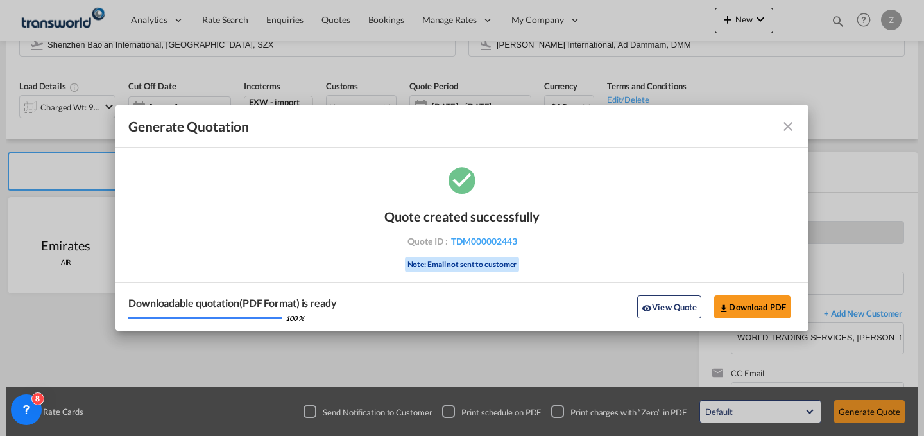  Describe the element at coordinates (189, 126) in the screenshot. I see `span: Generate Quotation` at that location.